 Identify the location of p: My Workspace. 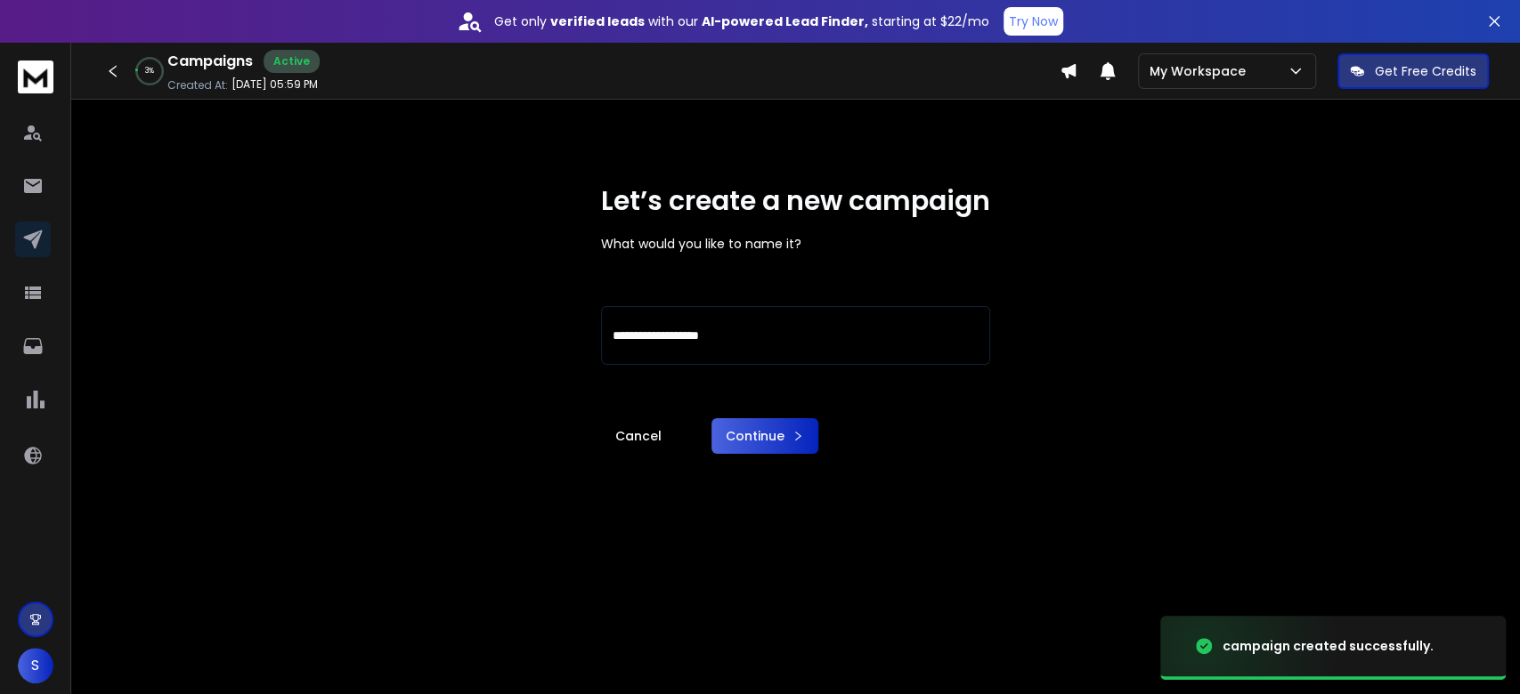
(1201, 71).